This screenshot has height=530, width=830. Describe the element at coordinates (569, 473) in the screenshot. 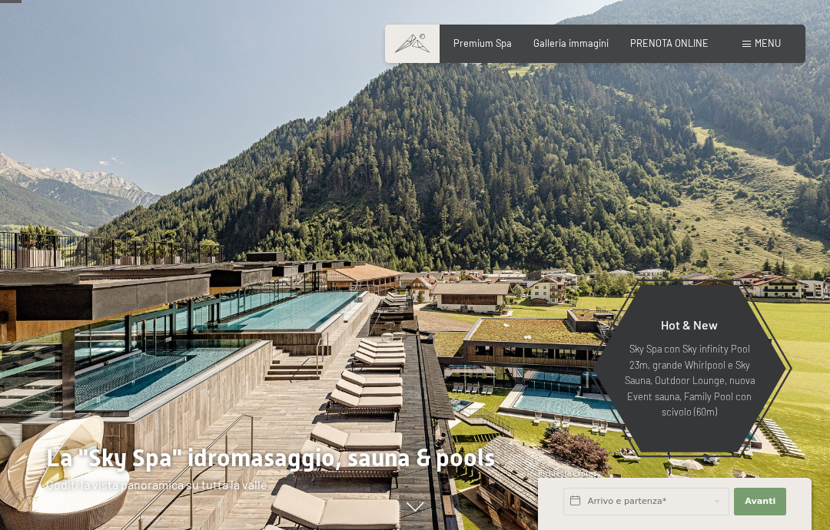

I see `span: Richiesta express` at that location.